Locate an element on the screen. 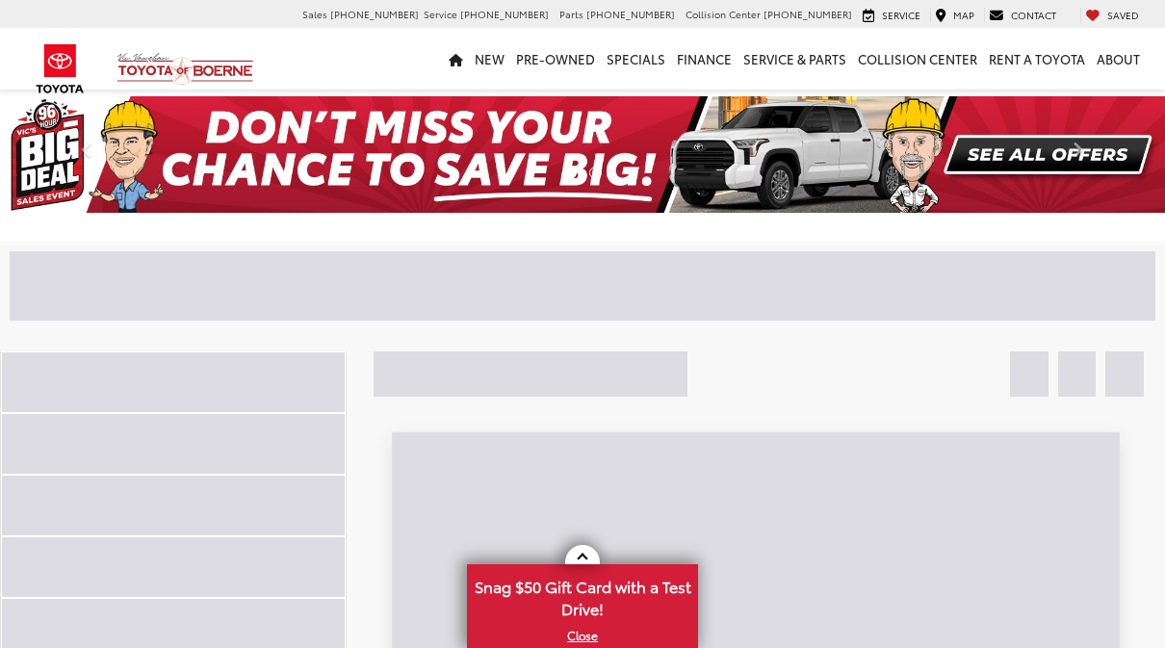 This screenshot has height=648, width=1165. a: Service is located at coordinates (892, 15).